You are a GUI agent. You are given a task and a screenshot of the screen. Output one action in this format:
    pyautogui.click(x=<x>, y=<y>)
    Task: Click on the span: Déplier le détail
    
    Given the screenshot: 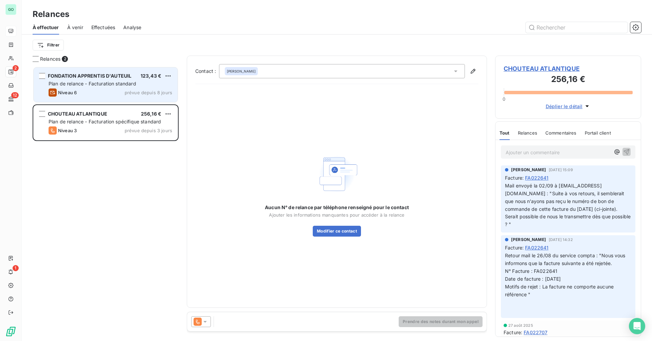 What is the action you would take?
    pyautogui.click(x=564, y=106)
    